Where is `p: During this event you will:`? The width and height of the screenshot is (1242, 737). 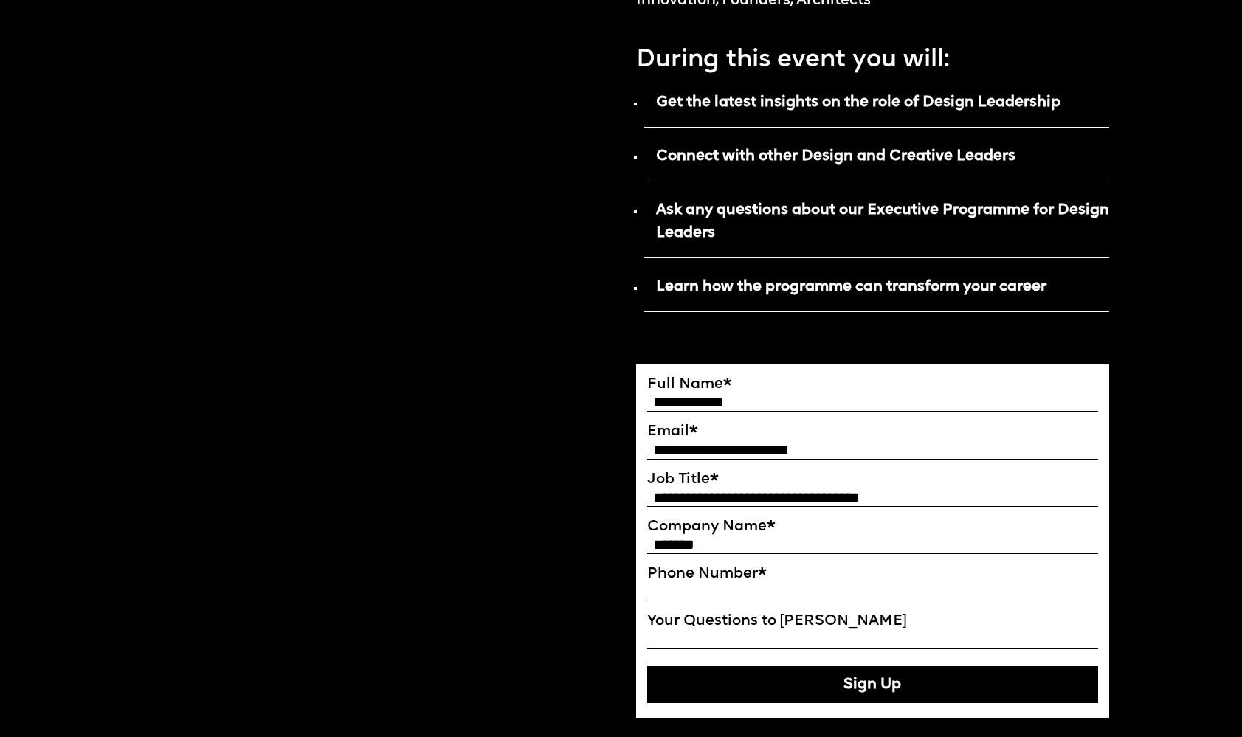 p: During this event you will: is located at coordinates (873, 56).